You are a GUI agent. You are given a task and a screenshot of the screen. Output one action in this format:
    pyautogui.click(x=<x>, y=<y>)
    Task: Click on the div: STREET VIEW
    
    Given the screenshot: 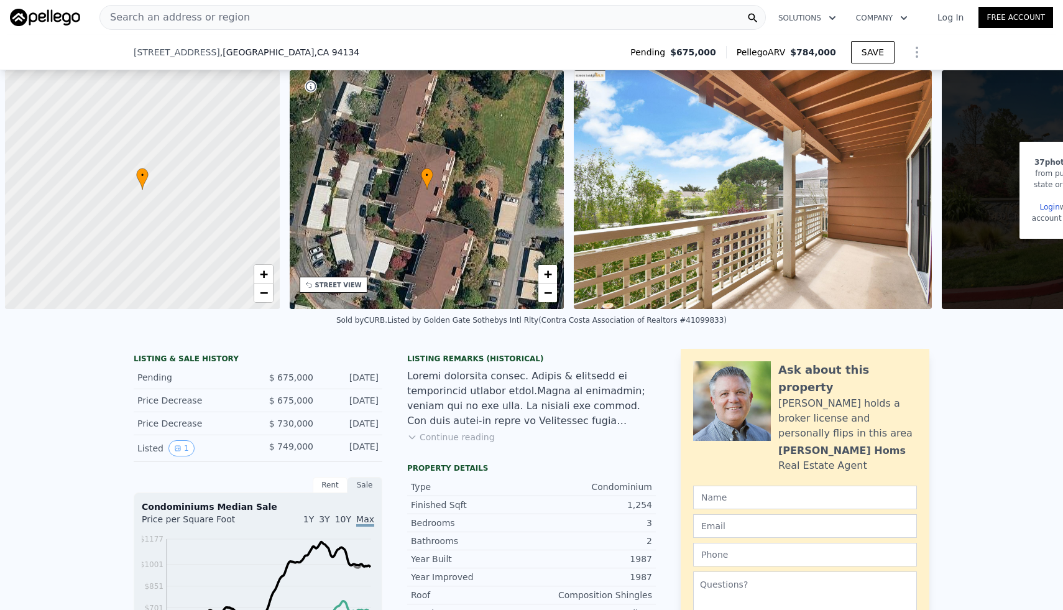 What is the action you would take?
    pyautogui.click(x=338, y=285)
    